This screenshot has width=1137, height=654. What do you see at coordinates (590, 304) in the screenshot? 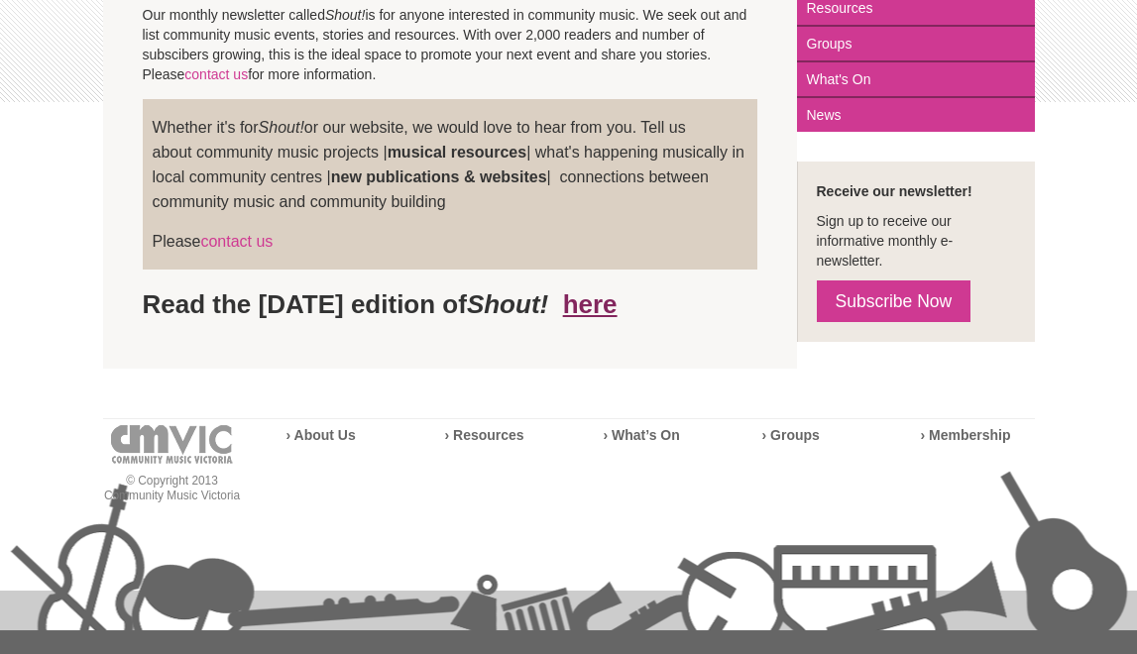
I see `a: here` at bounding box center [590, 304].